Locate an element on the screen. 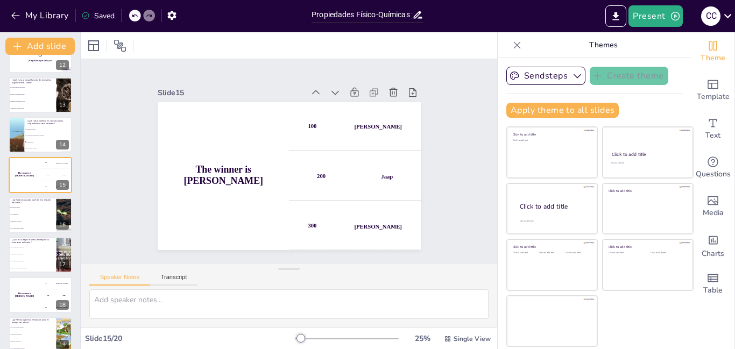 This screenshot has width=735, height=349. div: Add text boxes is located at coordinates (713, 129).